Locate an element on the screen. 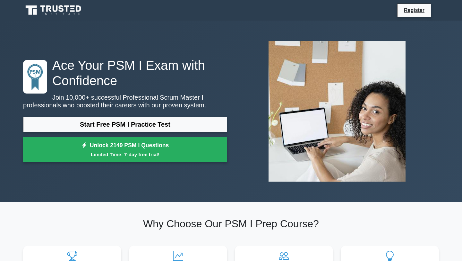 The image size is (462, 261). p: Join 10,000+ successful Professional Scrum Master I professionals who boosted their careers with ... is located at coordinates (125, 101).